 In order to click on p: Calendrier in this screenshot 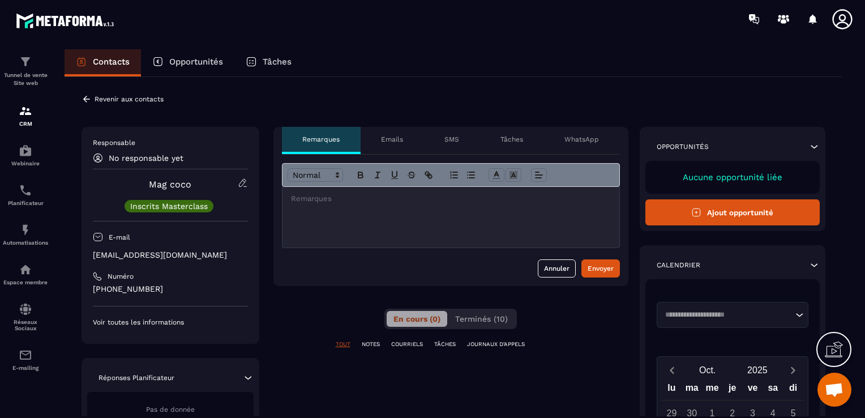, I will do `click(678, 265)`.